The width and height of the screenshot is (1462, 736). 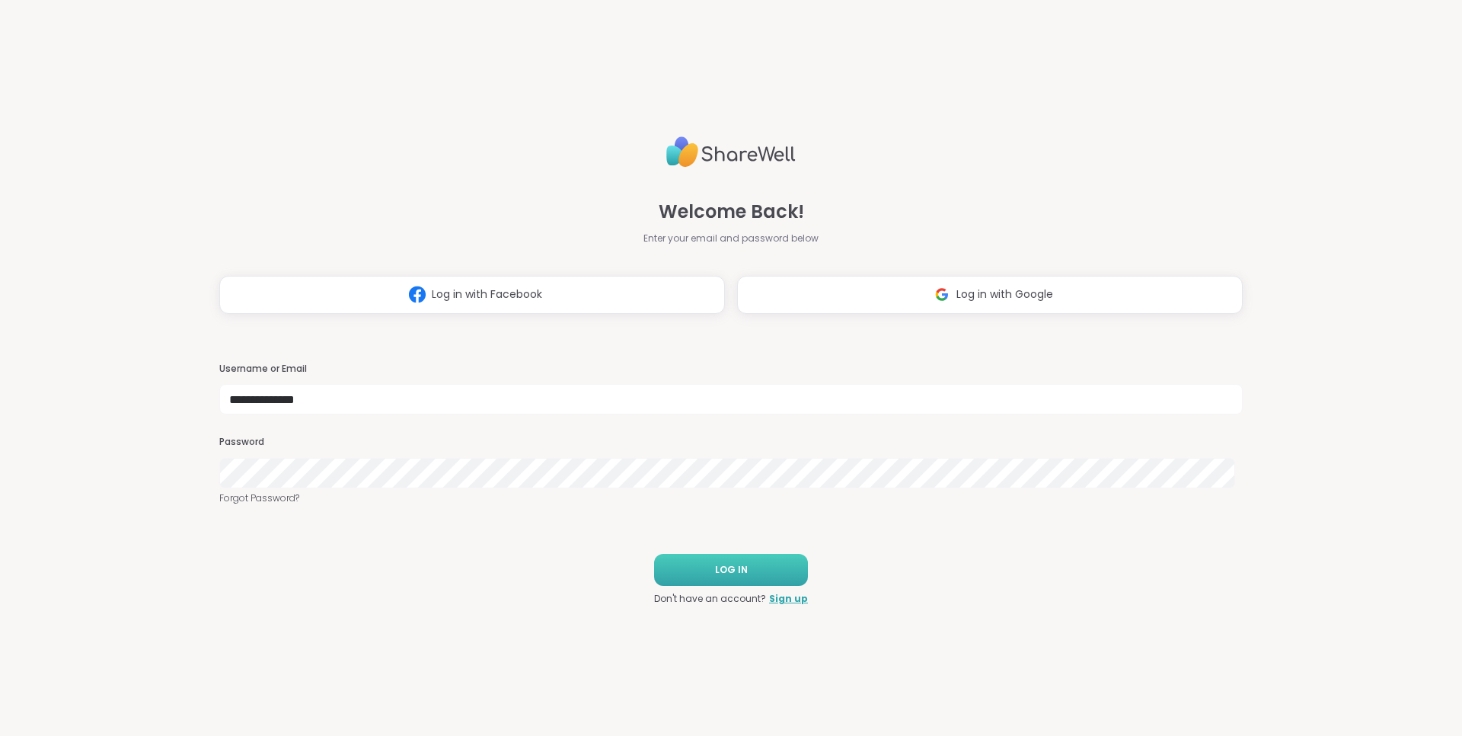 What do you see at coordinates (990, 295) in the screenshot?
I see `button: Log in with Google` at bounding box center [990, 295].